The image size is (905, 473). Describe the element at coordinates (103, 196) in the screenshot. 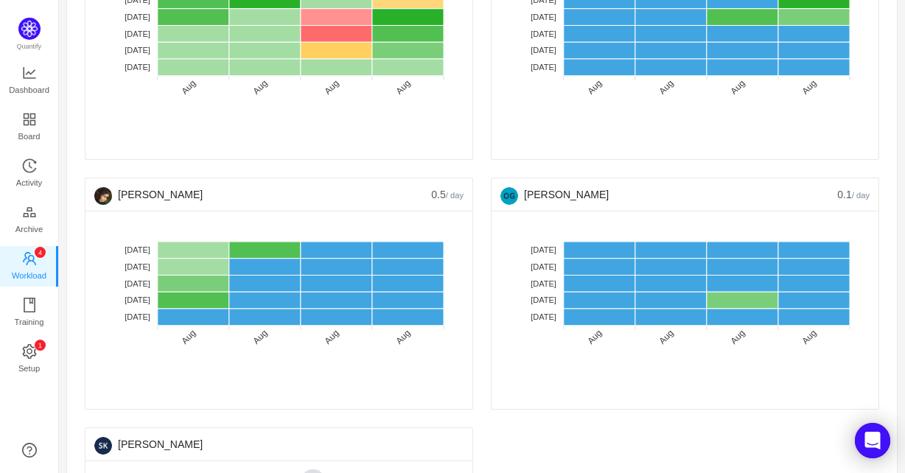

I see `img: 24` at that location.